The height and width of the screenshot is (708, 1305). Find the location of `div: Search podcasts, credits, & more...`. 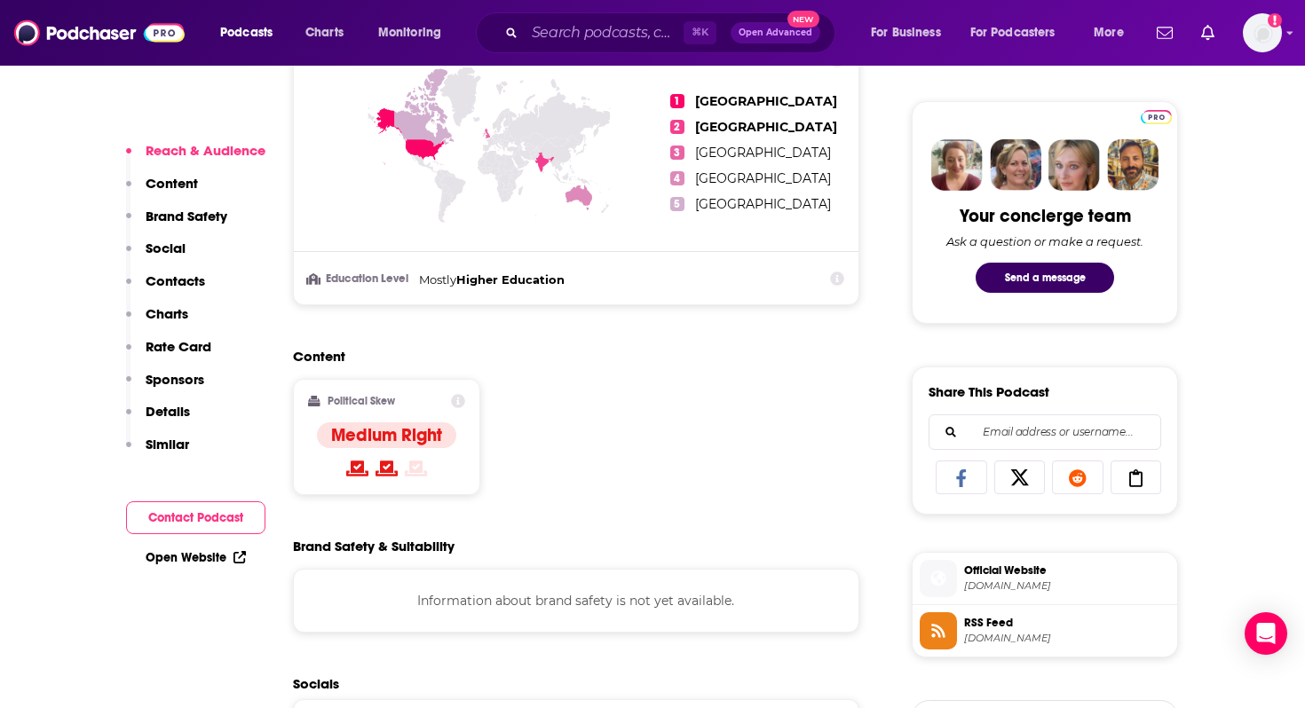

div: Search podcasts, credits, & more... is located at coordinates (672, 33).